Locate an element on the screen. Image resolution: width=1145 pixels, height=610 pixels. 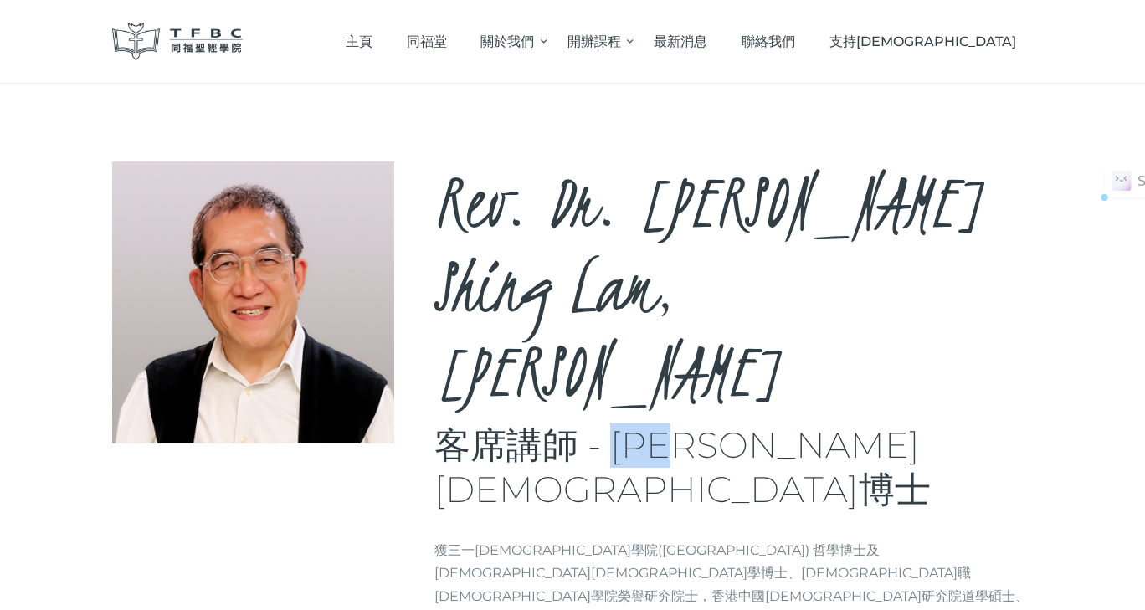
a: 主頁 is located at coordinates (359, 41).